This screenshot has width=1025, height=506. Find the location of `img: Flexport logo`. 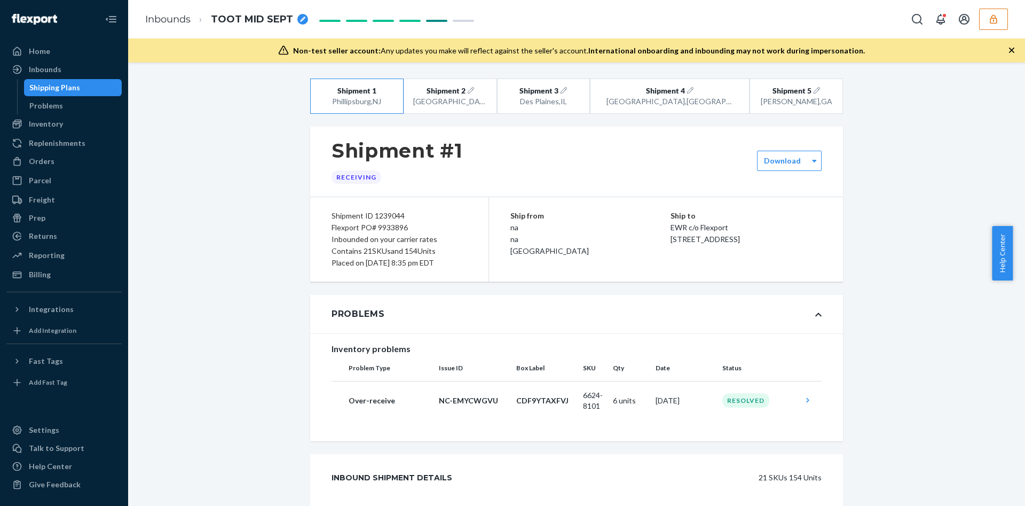

img: Flexport logo is located at coordinates (34, 19).